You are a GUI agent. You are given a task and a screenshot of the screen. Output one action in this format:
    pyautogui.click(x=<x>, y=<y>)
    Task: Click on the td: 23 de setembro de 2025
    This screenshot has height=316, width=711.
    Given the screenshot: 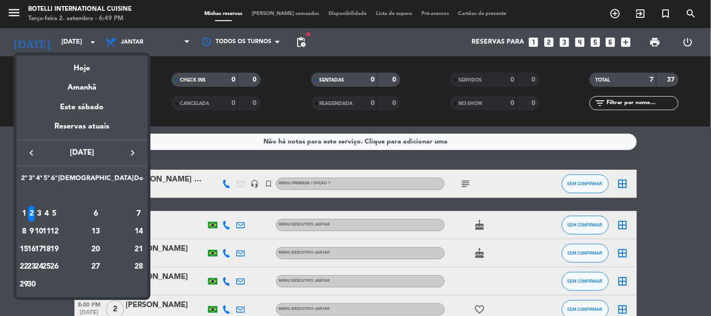 What is the action you would take?
    pyautogui.click(x=31, y=267)
    